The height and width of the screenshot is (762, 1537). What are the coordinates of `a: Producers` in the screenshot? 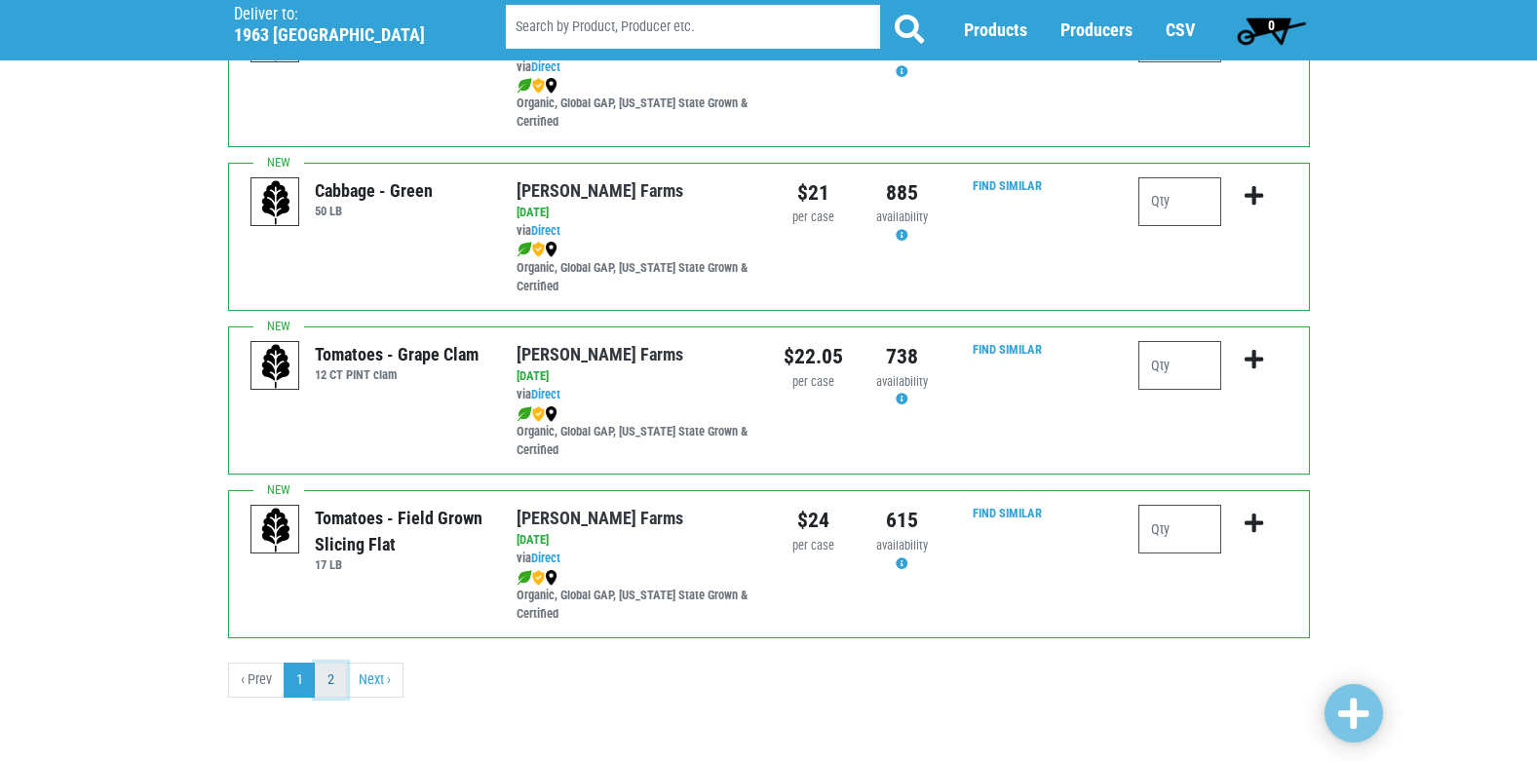 It's located at (1096, 30).